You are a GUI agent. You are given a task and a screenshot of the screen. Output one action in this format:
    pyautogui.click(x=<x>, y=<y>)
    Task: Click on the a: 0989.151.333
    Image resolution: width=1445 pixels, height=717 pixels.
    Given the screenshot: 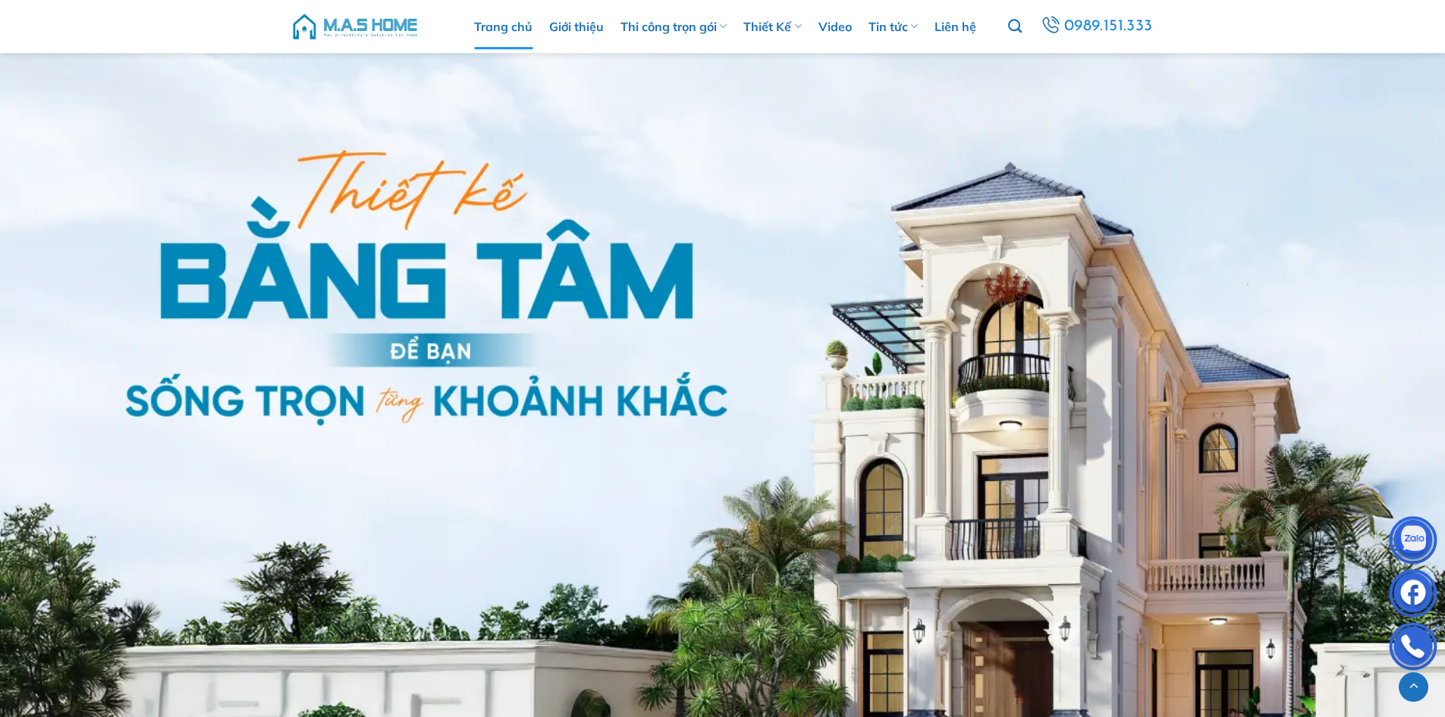 What is the action you would take?
    pyautogui.click(x=1096, y=27)
    